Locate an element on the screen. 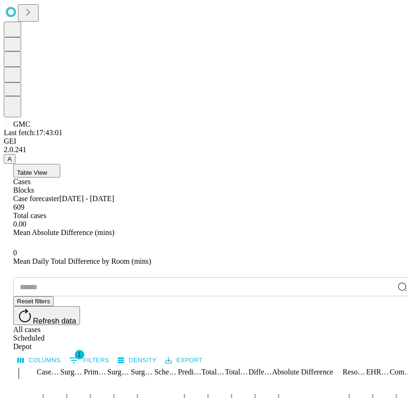  span: Mean Absolute Difference (mins) is located at coordinates (64, 232).